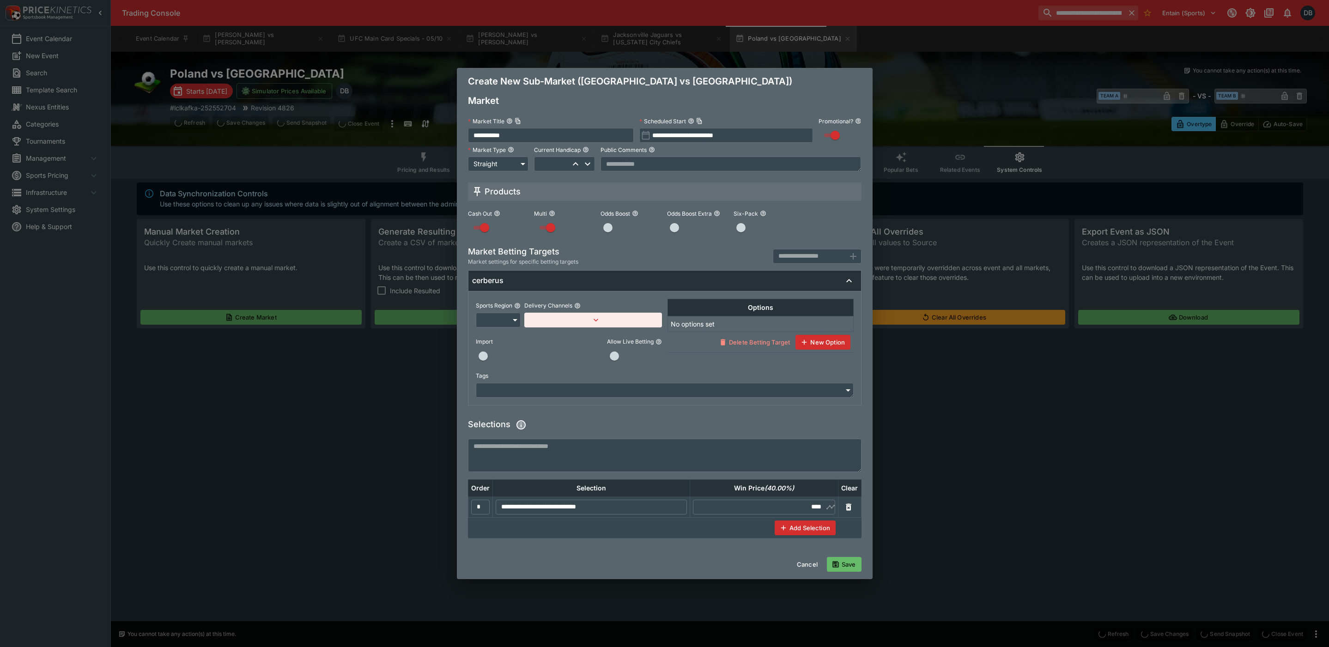  What do you see at coordinates (578, 306) in the screenshot?
I see `button: Delivery Channels` at bounding box center [578, 306].